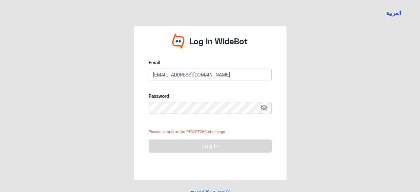  What do you see at coordinates (394, 13) in the screenshot?
I see `a: Switch language` at bounding box center [394, 13].